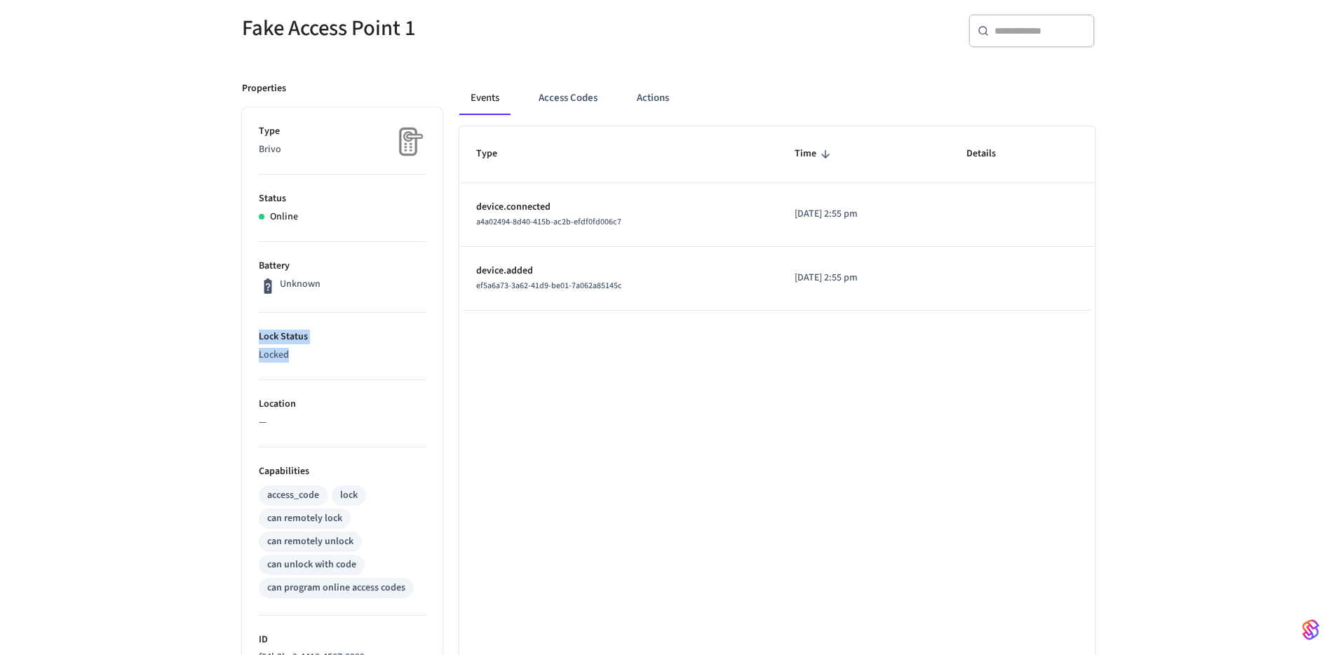 The height and width of the screenshot is (655, 1336). I want to click on p: Location, so click(342, 404).